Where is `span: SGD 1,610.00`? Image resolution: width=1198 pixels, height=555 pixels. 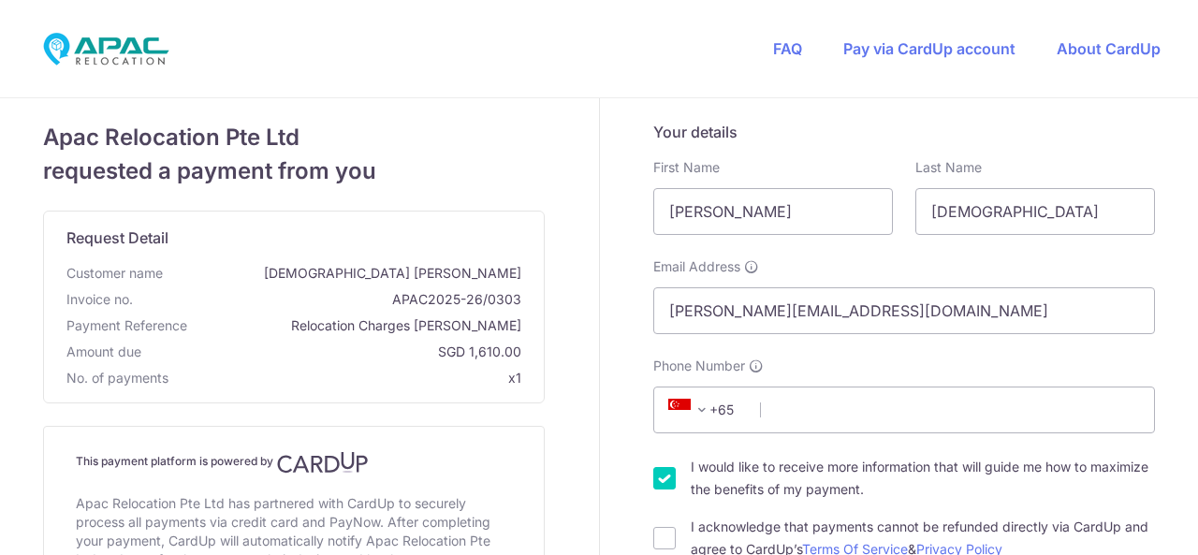
span: SGD 1,610.00 is located at coordinates (335, 352).